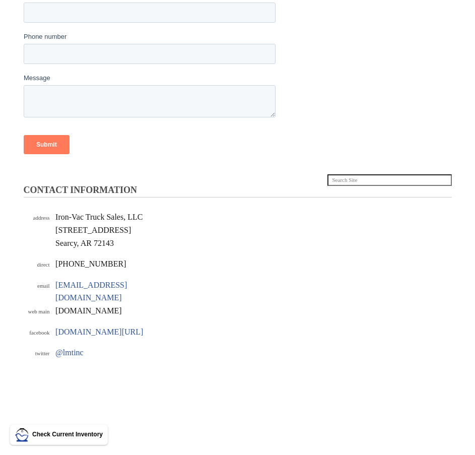 The image size is (475, 455). What do you see at coordinates (39, 332) in the screenshot?
I see `span: facebook` at bounding box center [39, 332].